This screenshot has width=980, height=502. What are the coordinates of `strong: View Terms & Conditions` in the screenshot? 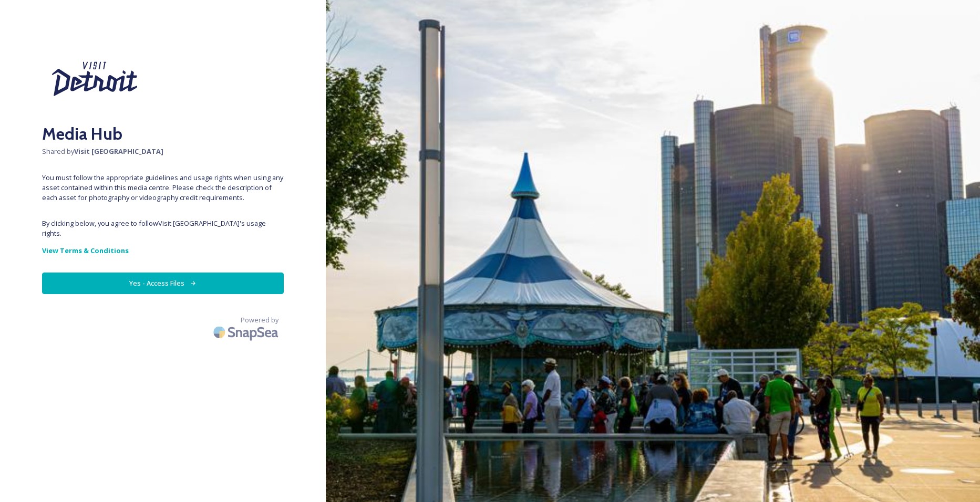 It's located at (85, 251).